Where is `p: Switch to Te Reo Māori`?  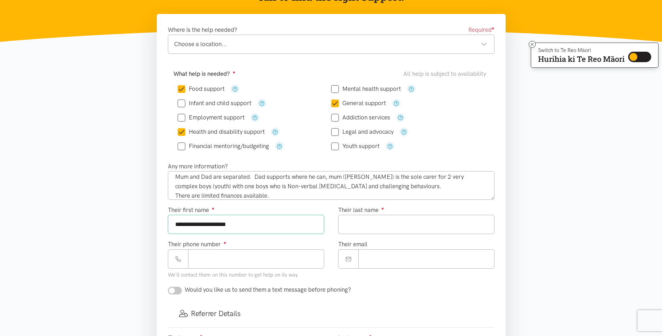
p: Switch to Te Reo Māori is located at coordinates (582, 50).